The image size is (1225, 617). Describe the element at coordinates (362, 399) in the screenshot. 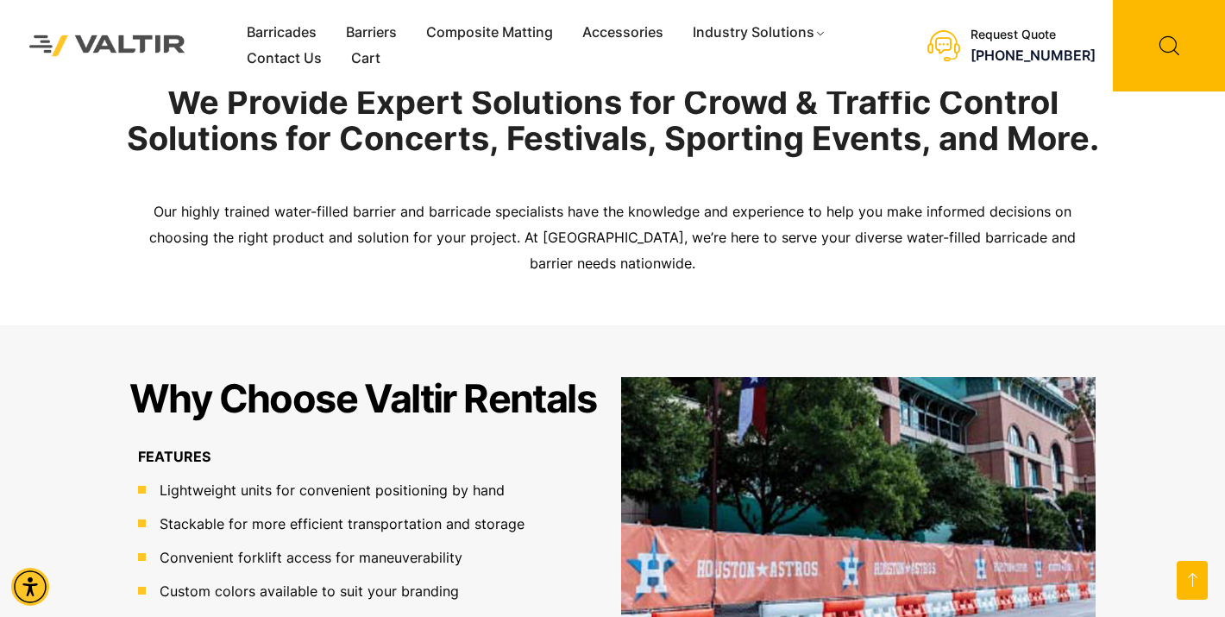

I see `h2: Why Choose Valtir Rentals` at that location.